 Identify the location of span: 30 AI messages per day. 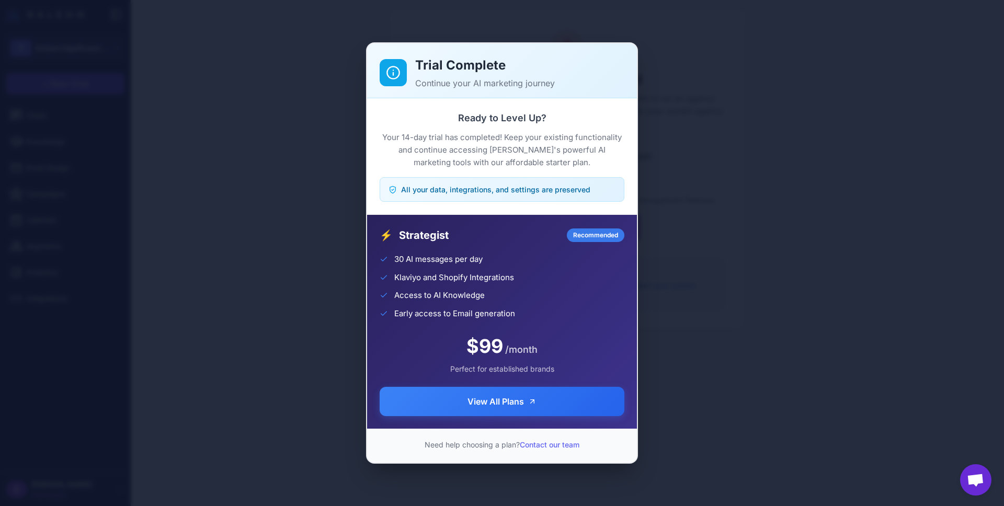
(438, 259).